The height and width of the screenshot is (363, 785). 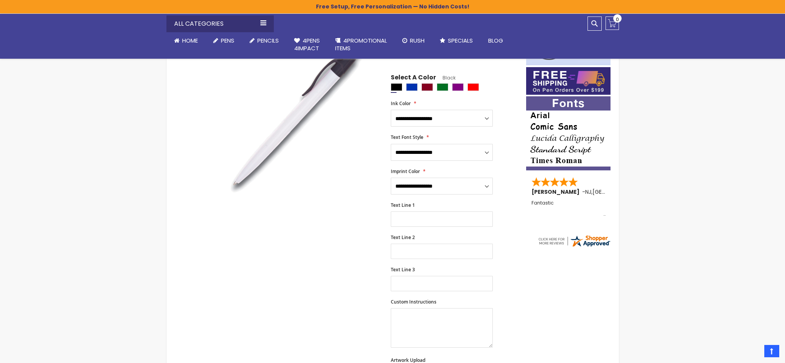 I want to click on span: Black, so click(x=445, y=77).